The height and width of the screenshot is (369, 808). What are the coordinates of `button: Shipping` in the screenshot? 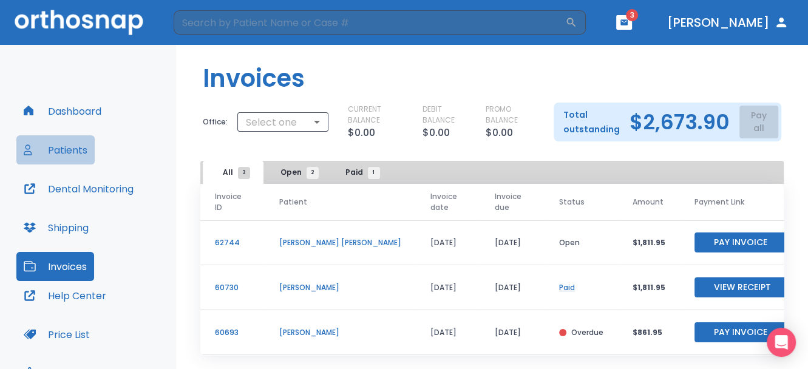 It's located at (56, 228).